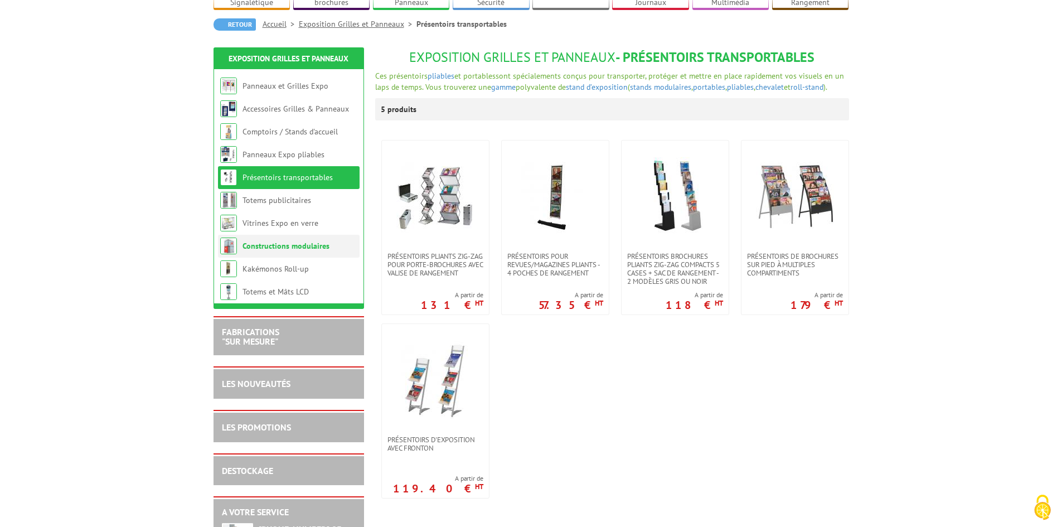  Describe the element at coordinates (1042, 507) in the screenshot. I see `img: Cookies (fenêtre modale)` at that location.